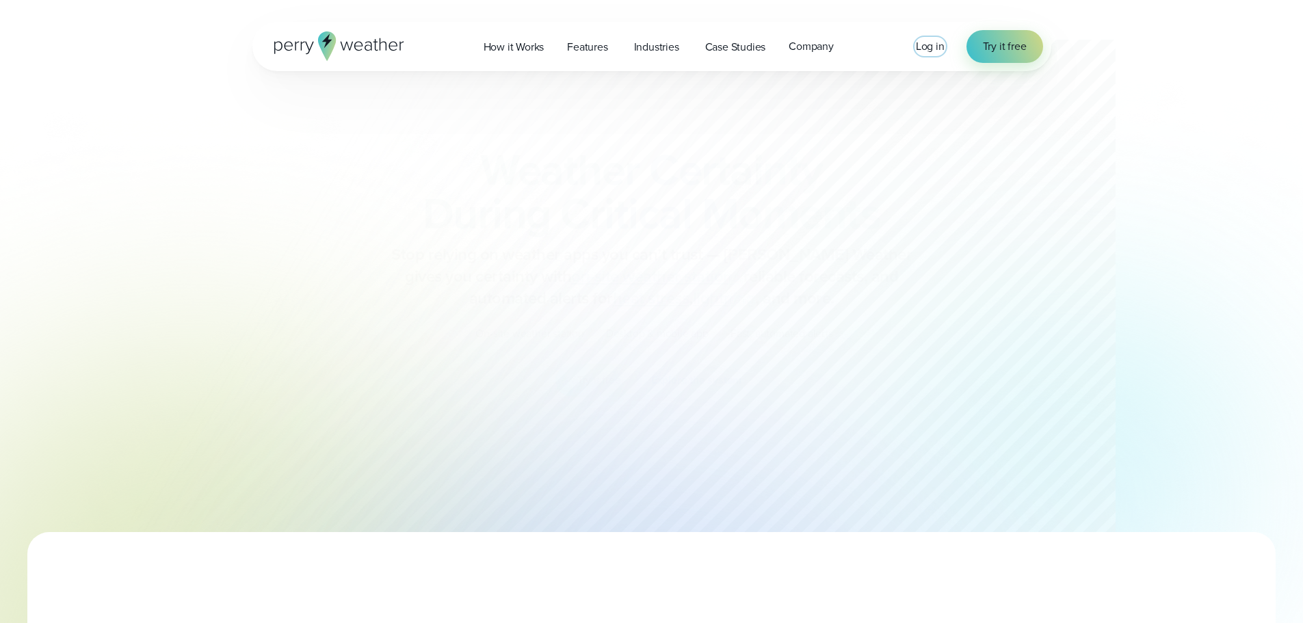 This screenshot has height=623, width=1303. Describe the element at coordinates (1005, 47) in the screenshot. I see `a: Try it free` at that location.